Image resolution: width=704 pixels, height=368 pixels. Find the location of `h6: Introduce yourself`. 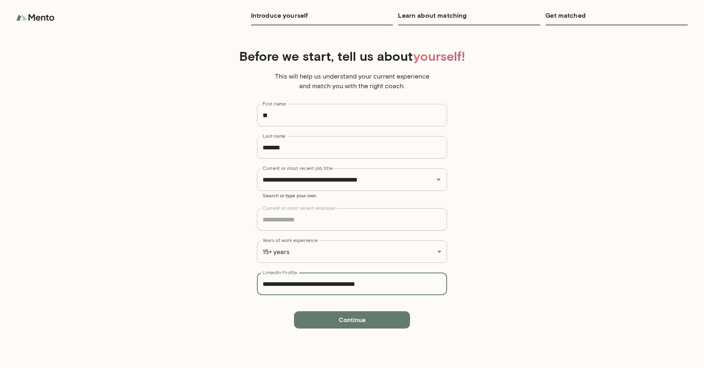

h6: Introduce yourself is located at coordinates (322, 15).